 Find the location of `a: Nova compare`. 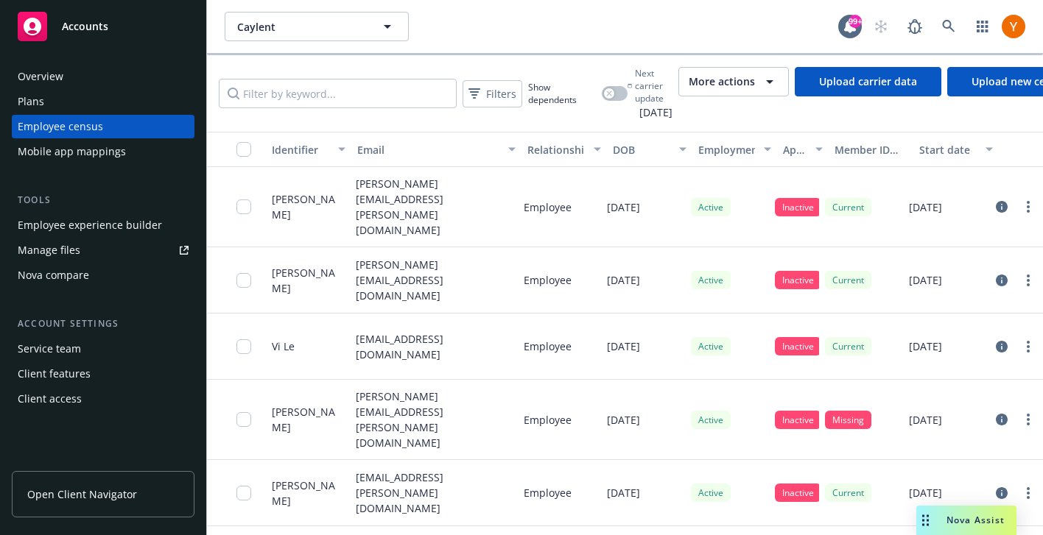

a: Nova compare is located at coordinates (103, 275).